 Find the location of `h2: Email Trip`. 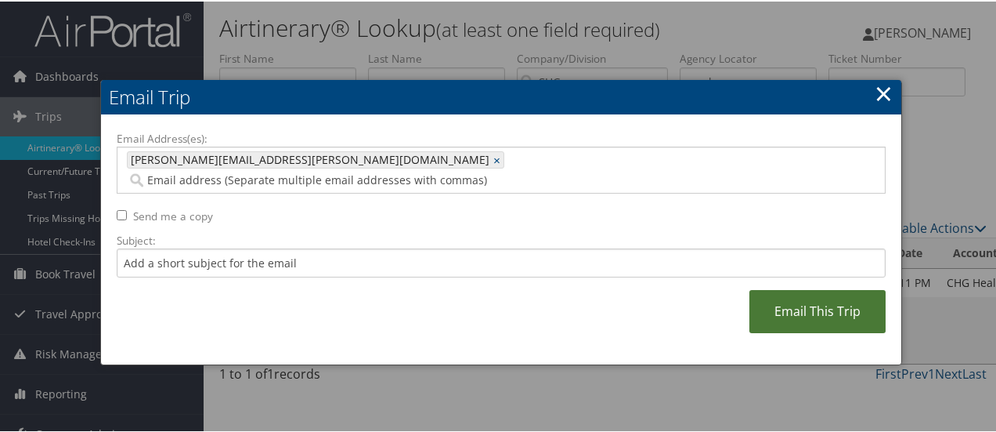

h2: Email Trip is located at coordinates (501, 96).